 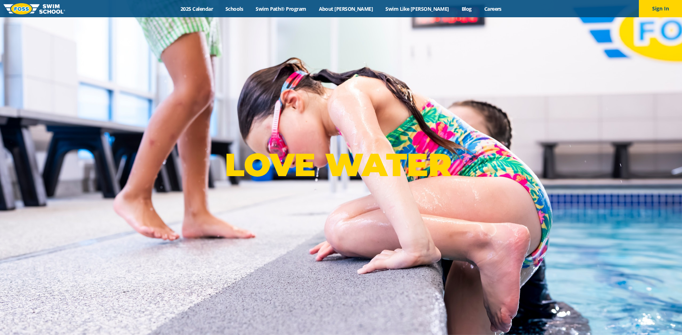 What do you see at coordinates (467, 9) in the screenshot?
I see `a: Blog` at bounding box center [467, 9].